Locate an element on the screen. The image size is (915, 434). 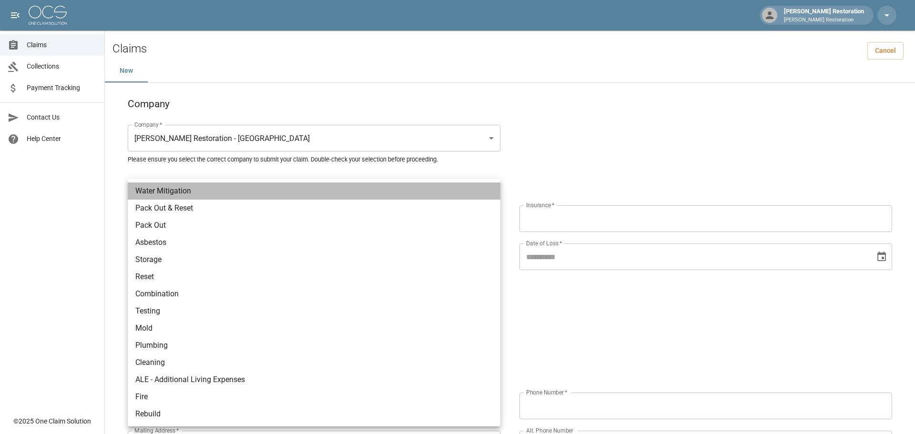
li: Plumbing is located at coordinates (314, 345).